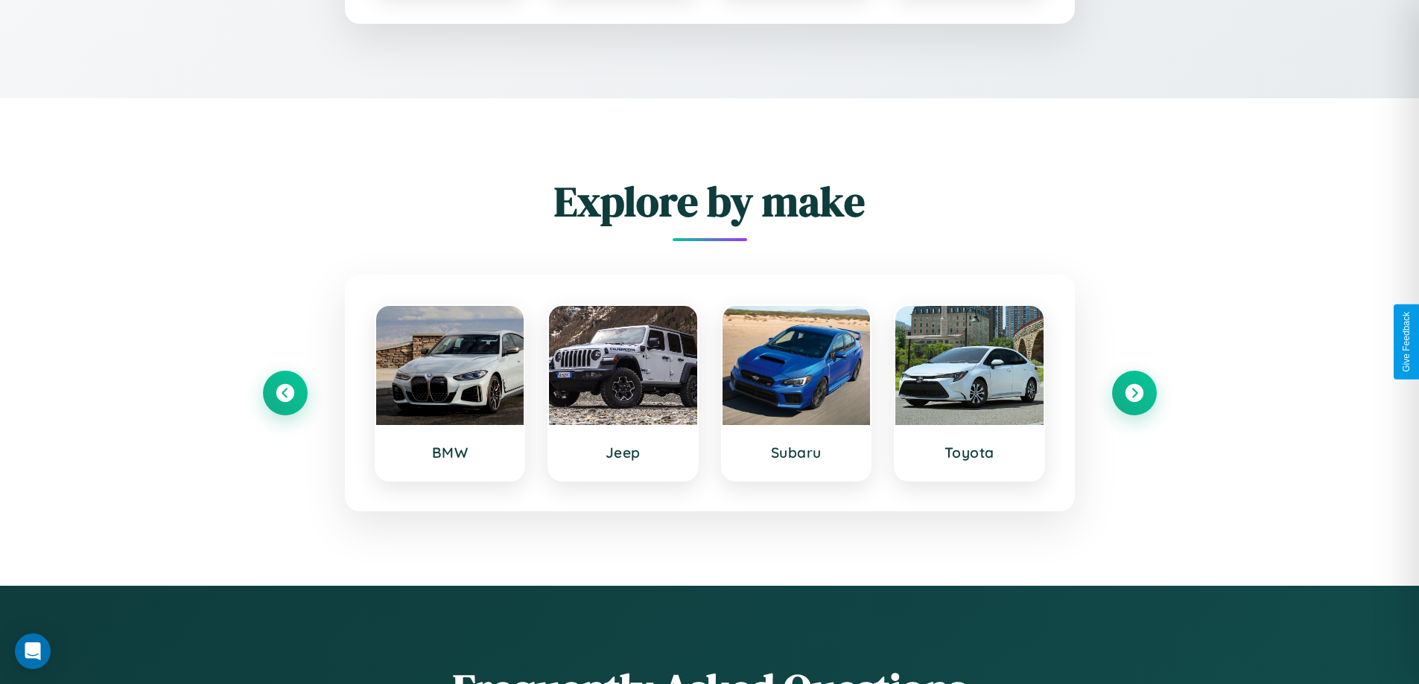 The image size is (1419, 684). I want to click on div: Give Feedback, so click(1406, 342).